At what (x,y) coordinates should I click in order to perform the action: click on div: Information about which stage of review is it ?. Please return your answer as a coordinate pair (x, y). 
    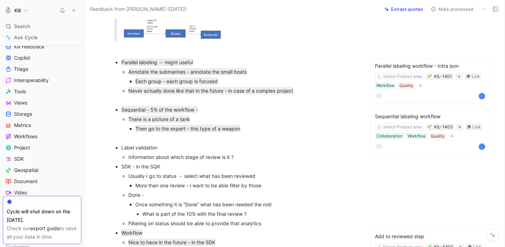
    Looking at the image, I should click on (243, 157).